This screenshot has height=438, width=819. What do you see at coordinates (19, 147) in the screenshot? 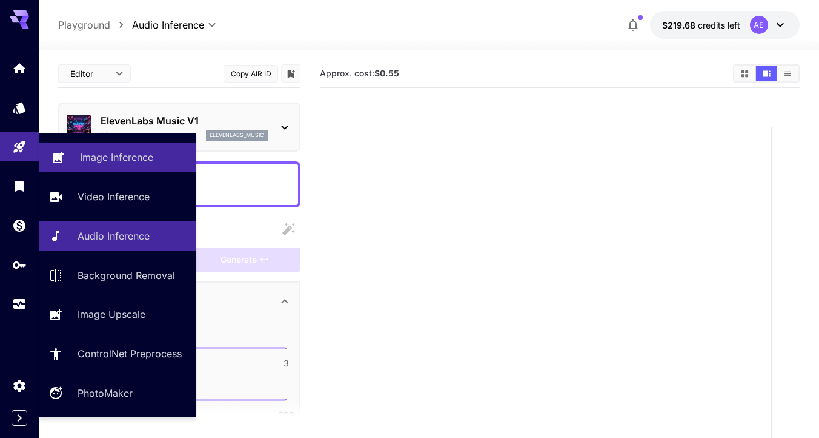
I see `div: Playground` at bounding box center [19, 147].